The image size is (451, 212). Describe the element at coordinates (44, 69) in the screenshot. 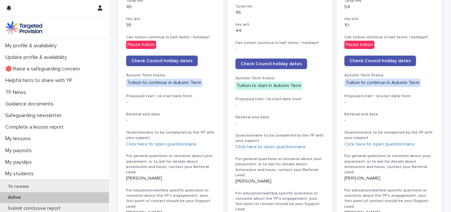

I see `p: 🔴 Raise a safeguarding concern` at that location.